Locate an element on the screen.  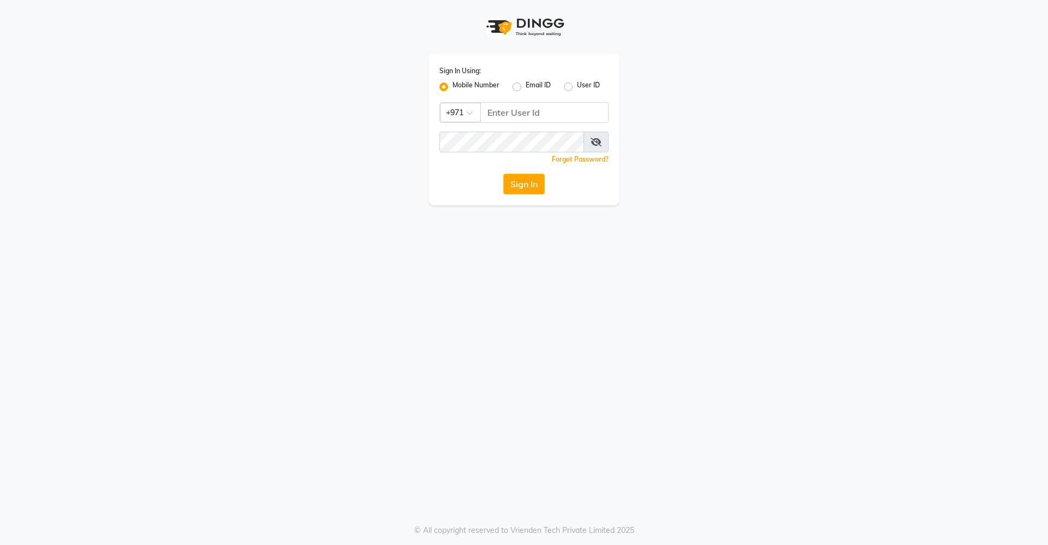
a: Forgot Password? is located at coordinates (580, 159).